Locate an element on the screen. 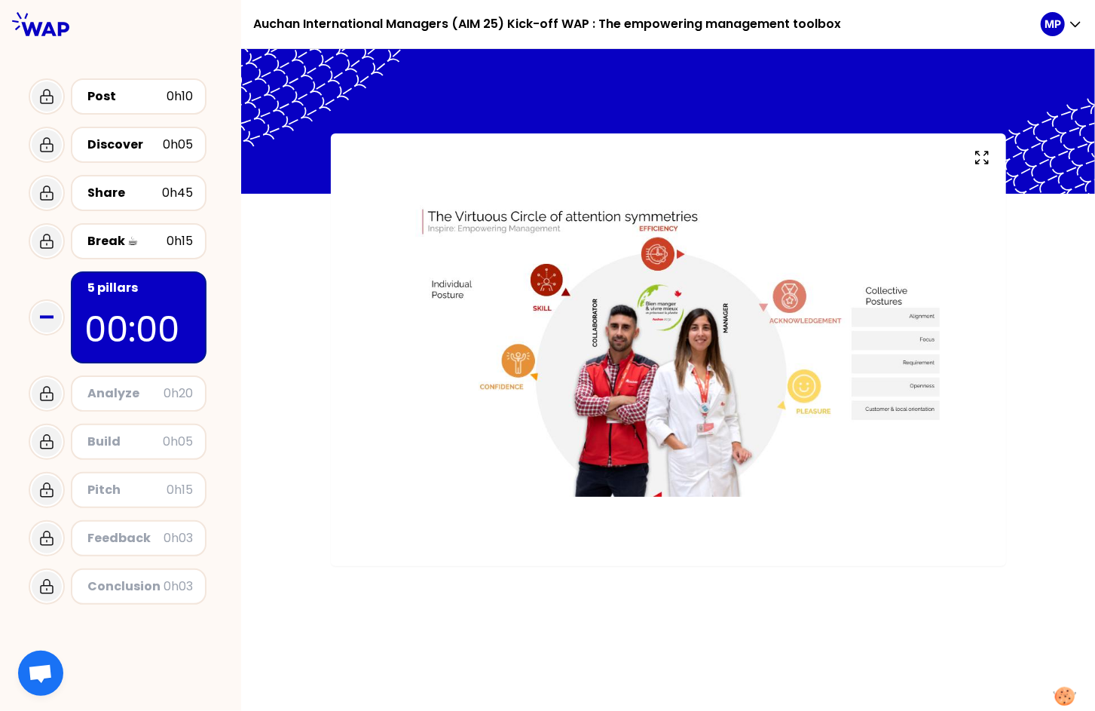 This screenshot has width=1095, height=711. div: Break ☕ is located at coordinates (127, 241).